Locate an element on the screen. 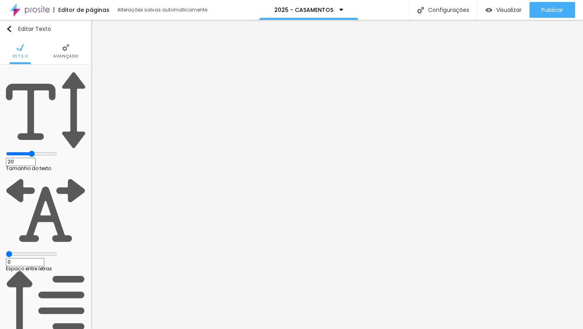  span: Publicar is located at coordinates (552, 10).